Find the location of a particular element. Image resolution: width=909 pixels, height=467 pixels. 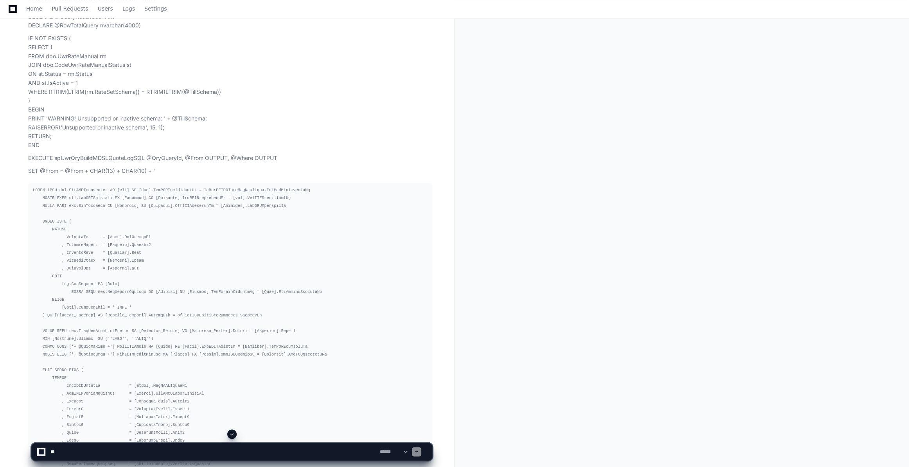

span: Settings is located at coordinates (155, 9).